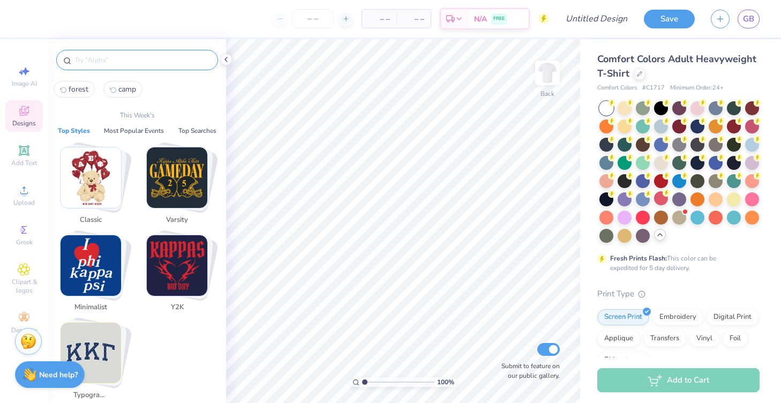 The image size is (781, 403). What do you see at coordinates (676, 263) in the screenshot?
I see `div: This color can be expedited for 5 day delivery.` at bounding box center [676, 263].